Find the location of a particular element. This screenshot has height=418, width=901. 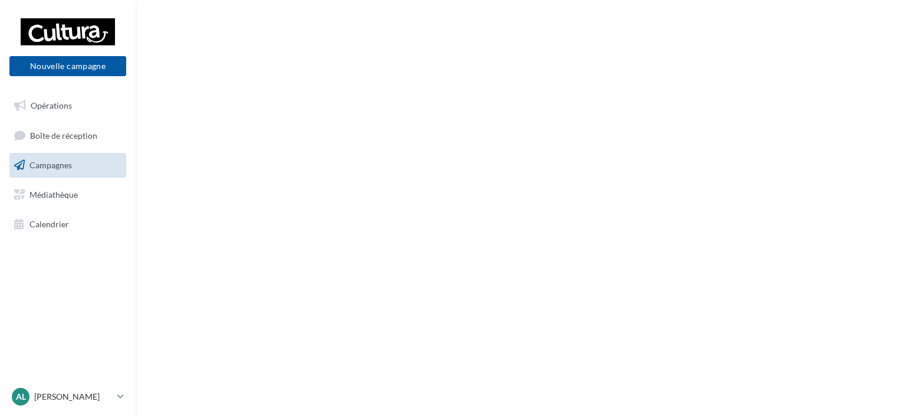

a: Calendrier is located at coordinates (68, 224).